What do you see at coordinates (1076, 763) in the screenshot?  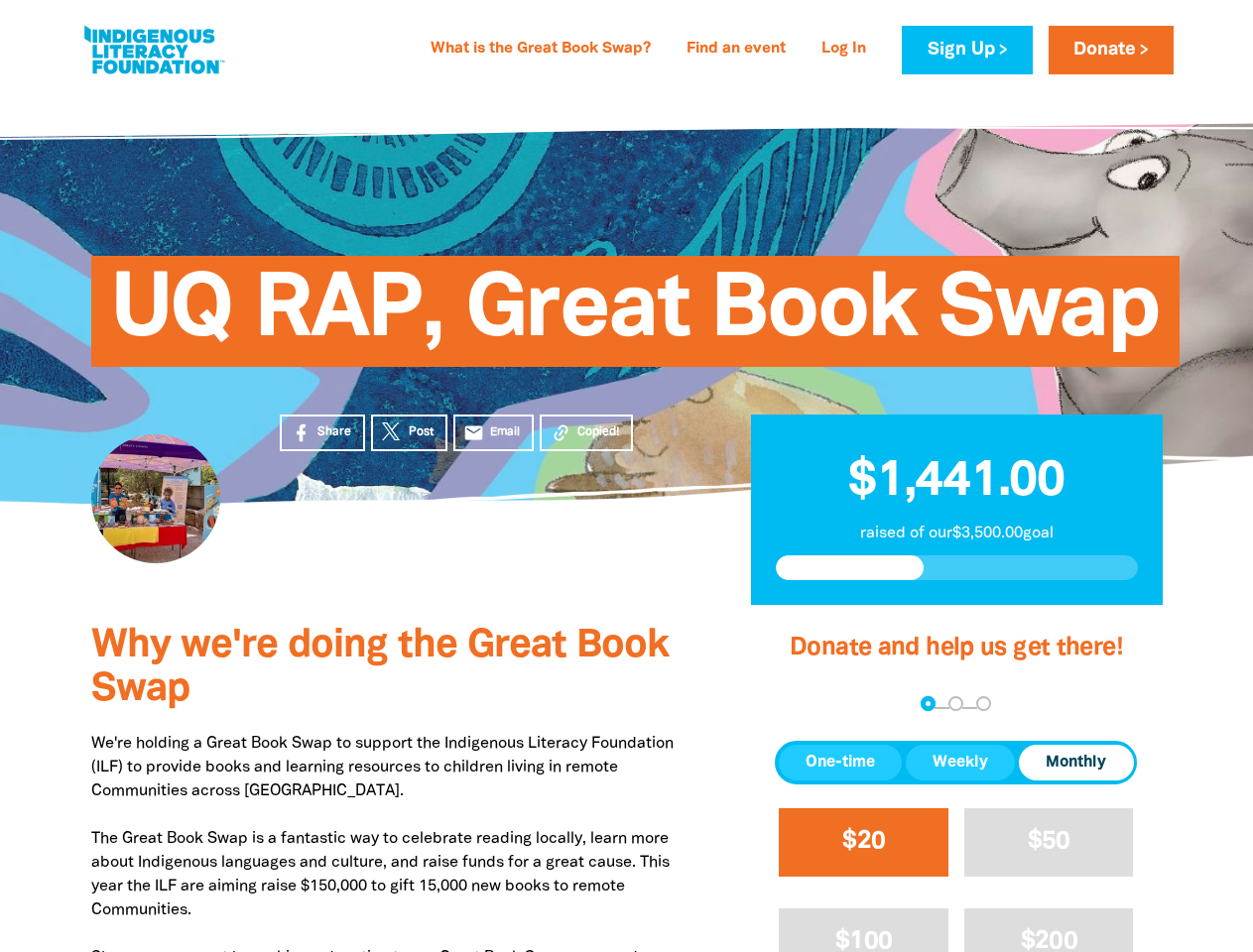 I see `button: Monthly` at bounding box center [1076, 763].